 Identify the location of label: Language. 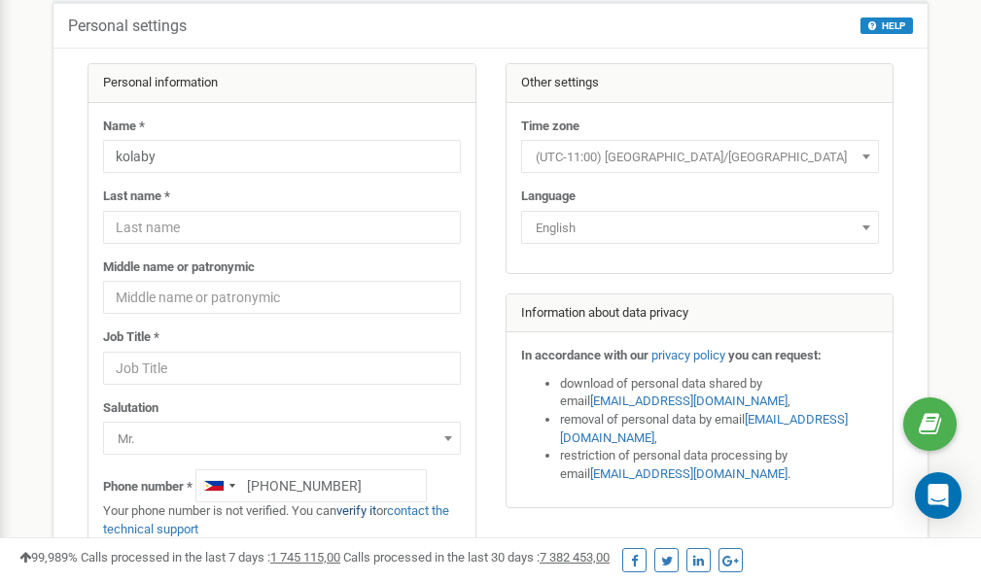
(548, 196).